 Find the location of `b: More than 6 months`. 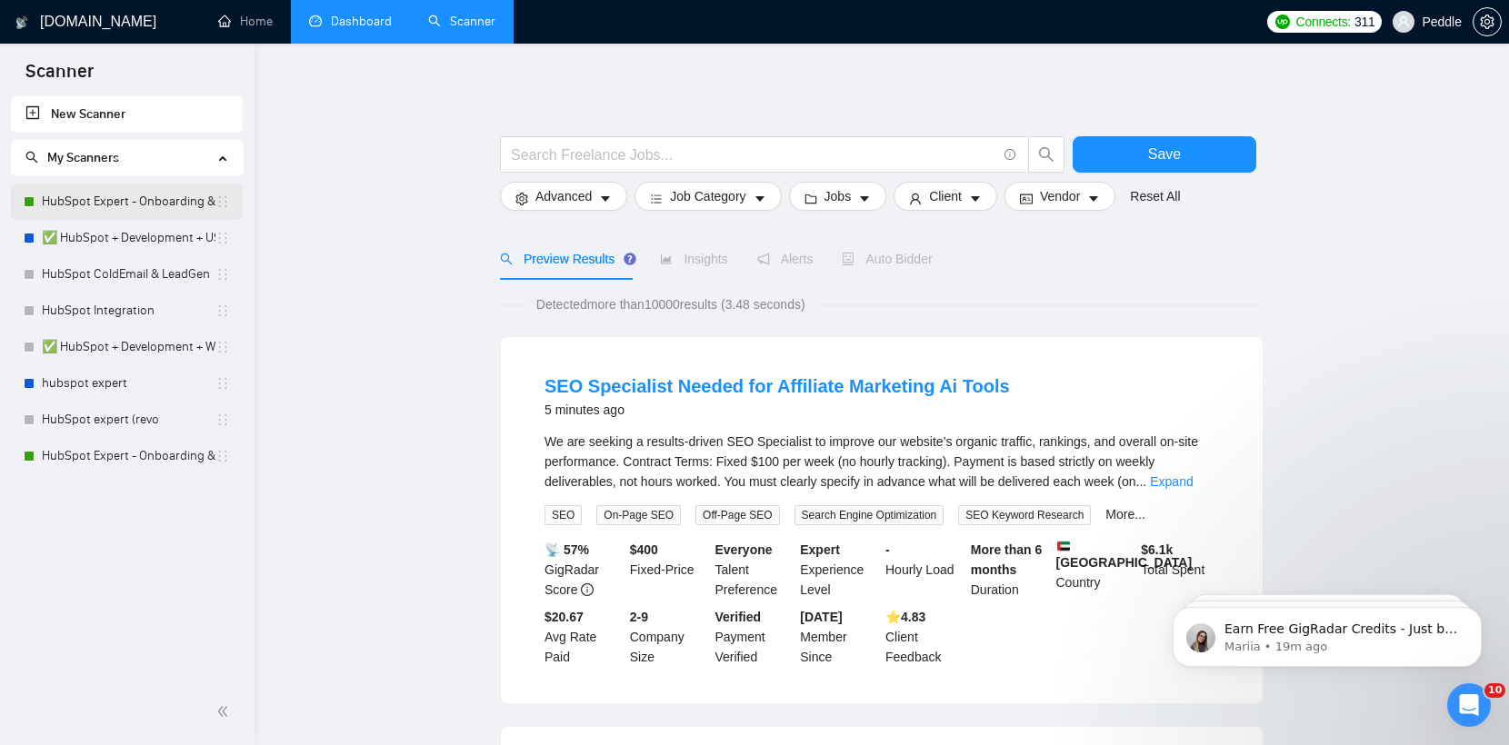

b: More than 6 months is located at coordinates (1006, 560).